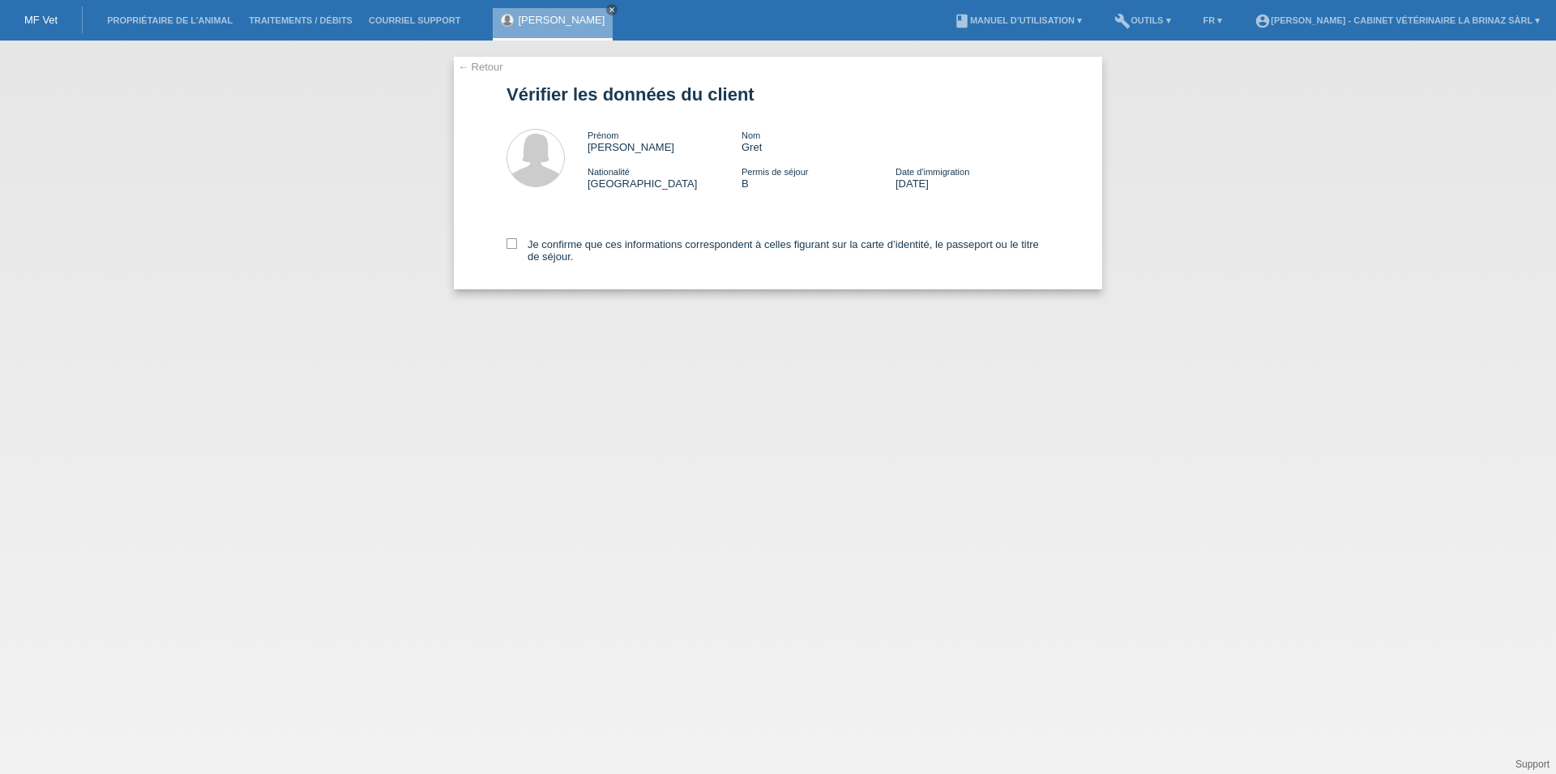 This screenshot has height=774, width=1556. I want to click on a: close, so click(612, 10).